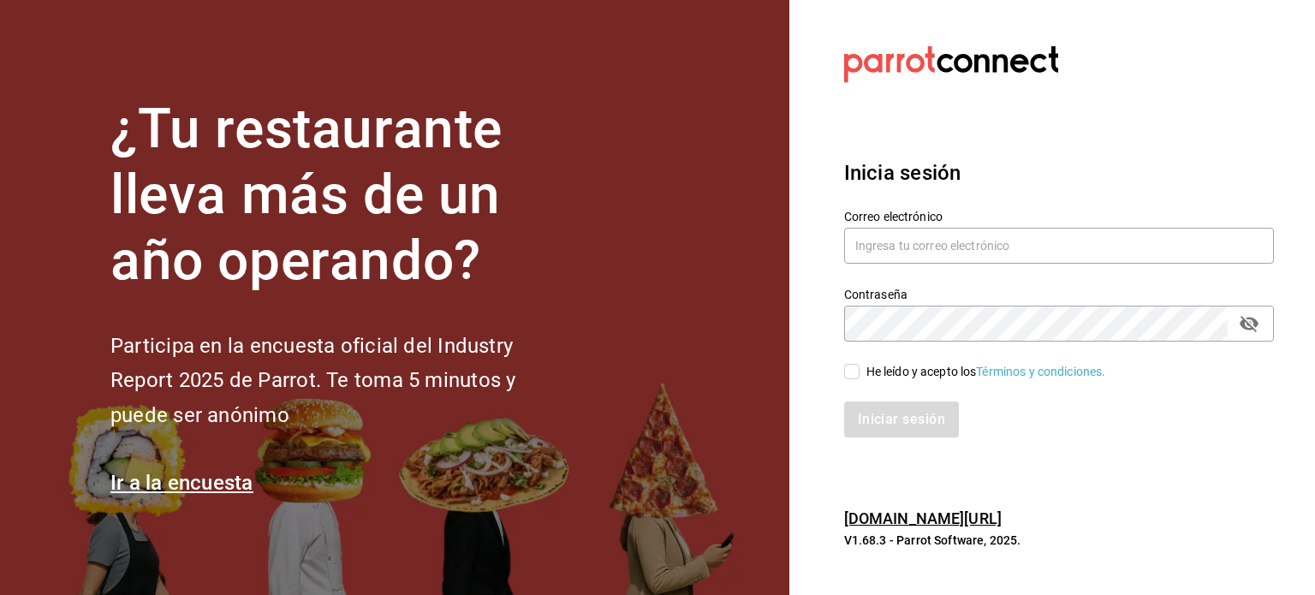  I want to click on div: He leído y acepto los, so click(986, 372).